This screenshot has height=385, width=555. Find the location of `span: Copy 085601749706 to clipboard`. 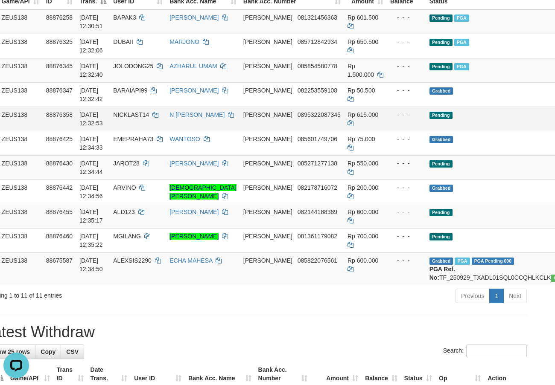

span: Copy 085601749706 to clipboard is located at coordinates (317, 139).